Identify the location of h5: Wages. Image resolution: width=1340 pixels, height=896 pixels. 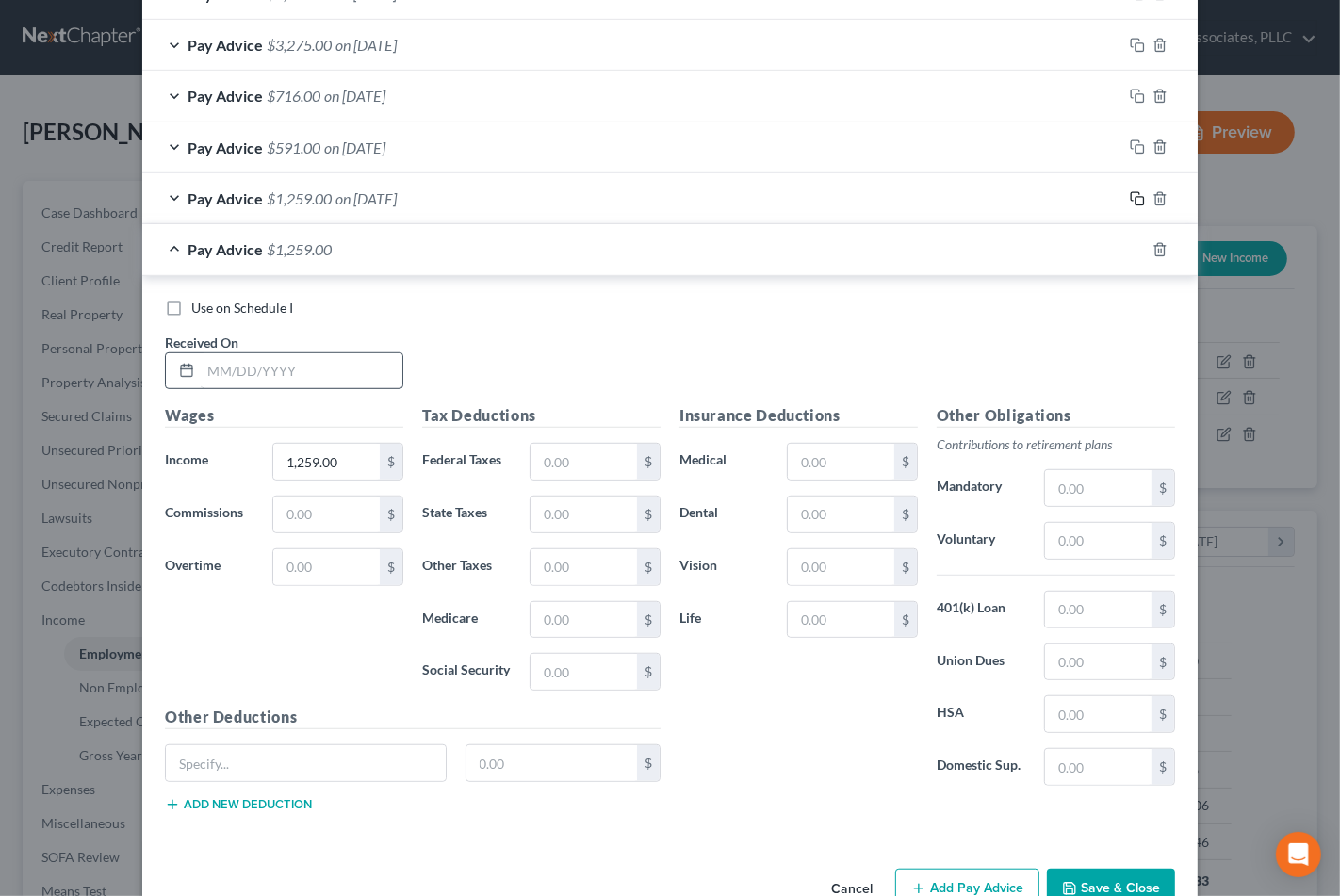
(283, 416).